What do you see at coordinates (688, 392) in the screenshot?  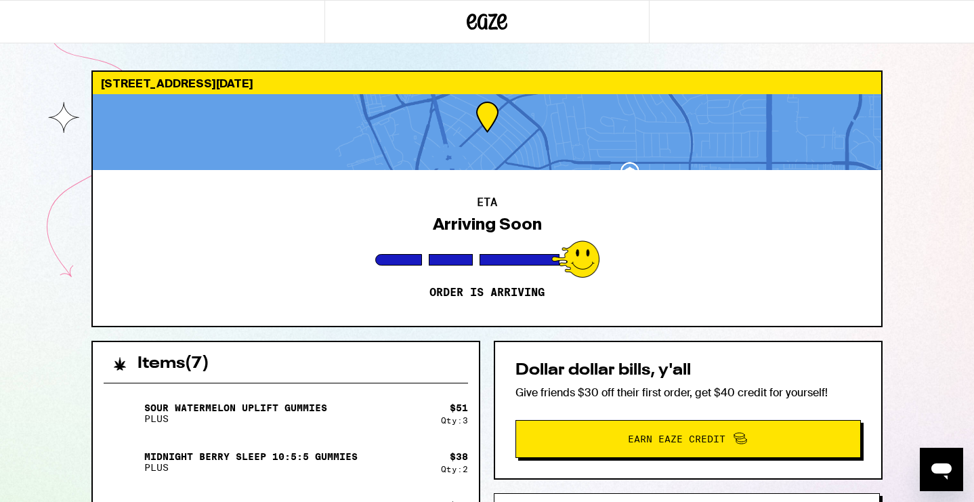 I see `p: Give friends $30 off their first order, get $40 credit for yourself!` at bounding box center [688, 392].